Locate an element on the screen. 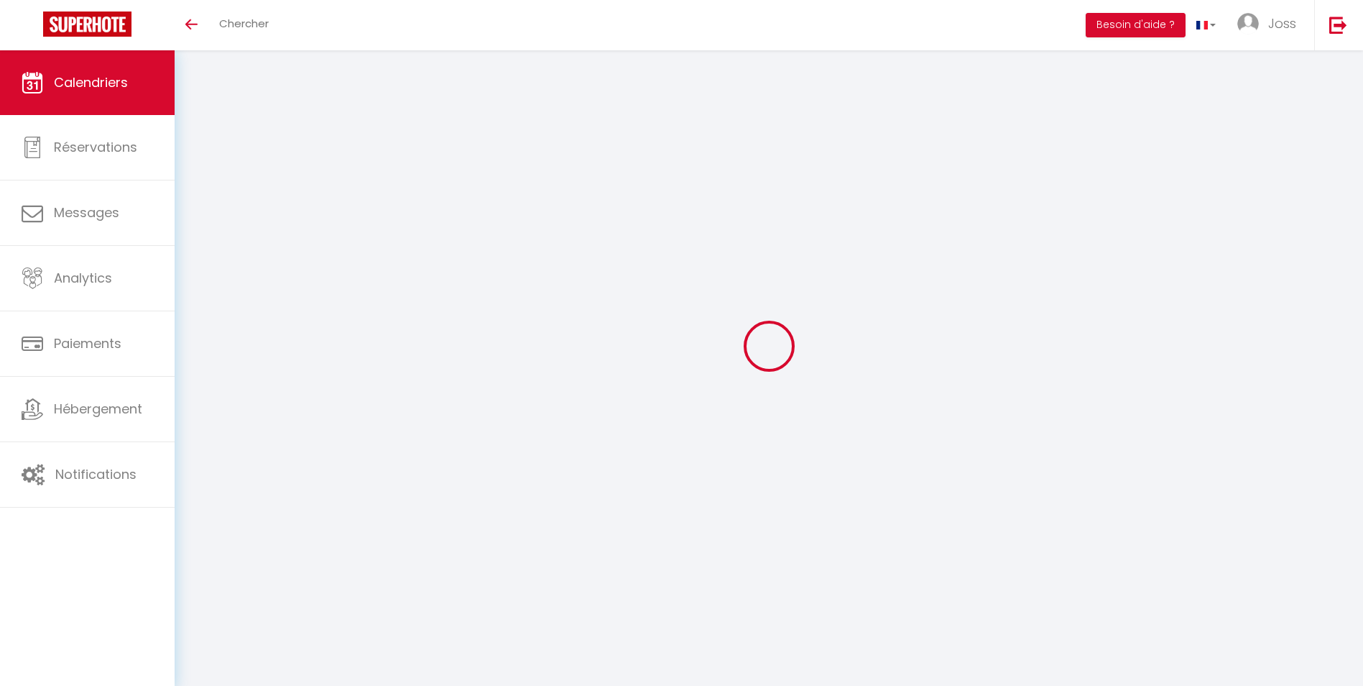 The height and width of the screenshot is (686, 1363). span: Réservations is located at coordinates (96, 147).